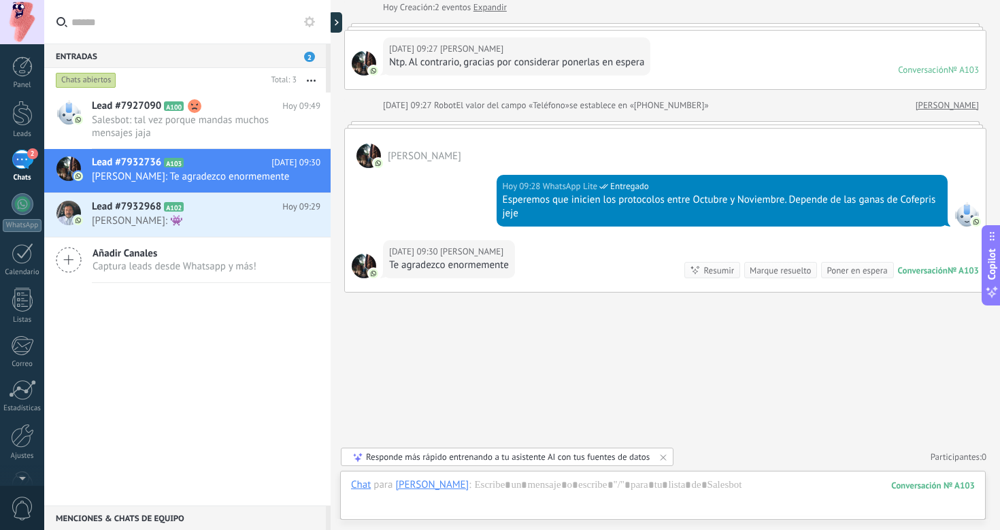  I want to click on span: Entregado, so click(629, 186).